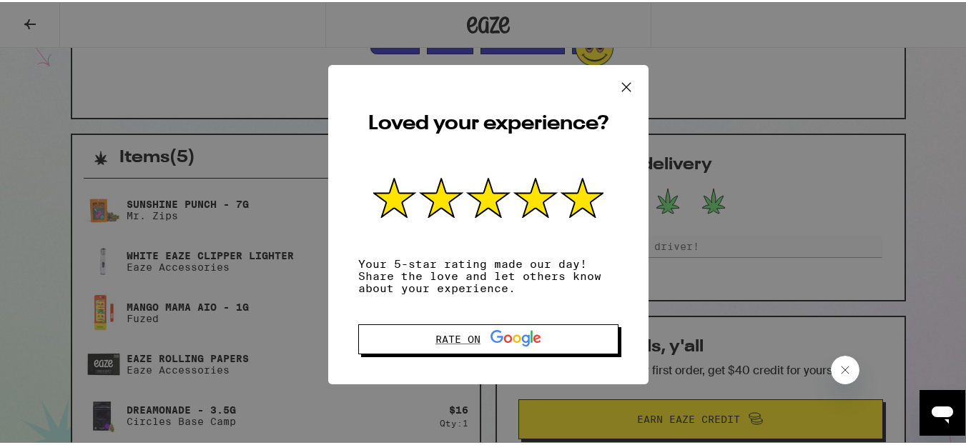 This screenshot has height=445, width=966. Describe the element at coordinates (488, 122) in the screenshot. I see `h2: Loved your experience?` at that location.